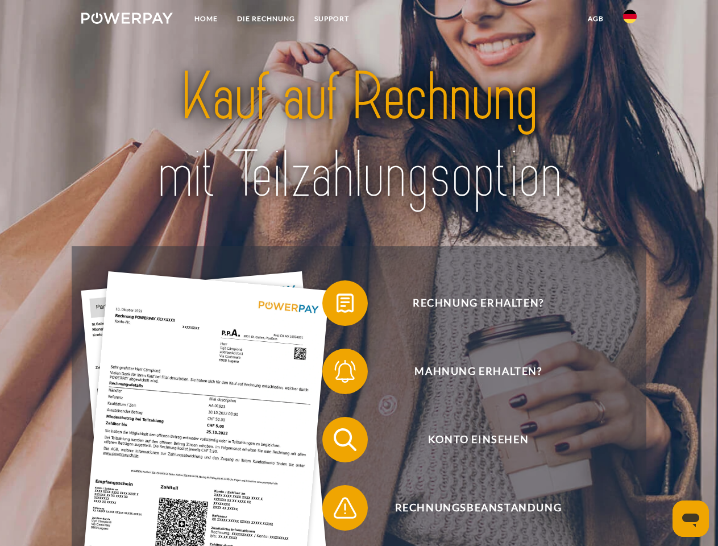 The image size is (718, 546). I want to click on span: Konto einsehen, so click(478, 439).